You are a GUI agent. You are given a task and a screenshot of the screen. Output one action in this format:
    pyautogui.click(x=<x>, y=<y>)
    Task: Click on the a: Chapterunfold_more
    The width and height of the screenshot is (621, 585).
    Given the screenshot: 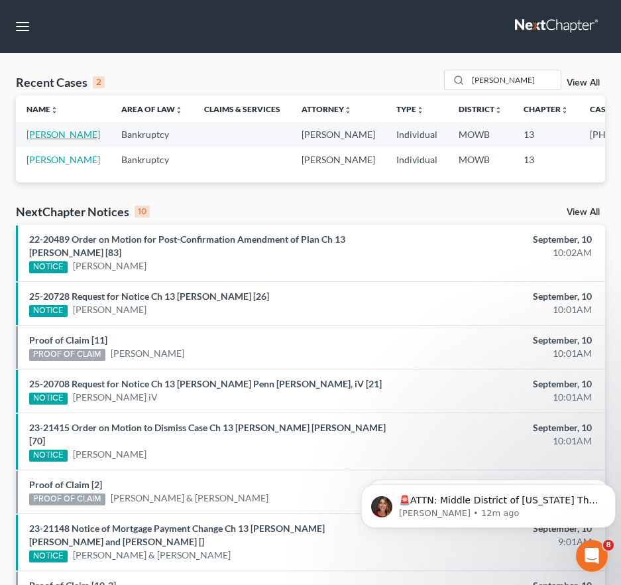 What is the action you would take?
    pyautogui.click(x=546, y=109)
    